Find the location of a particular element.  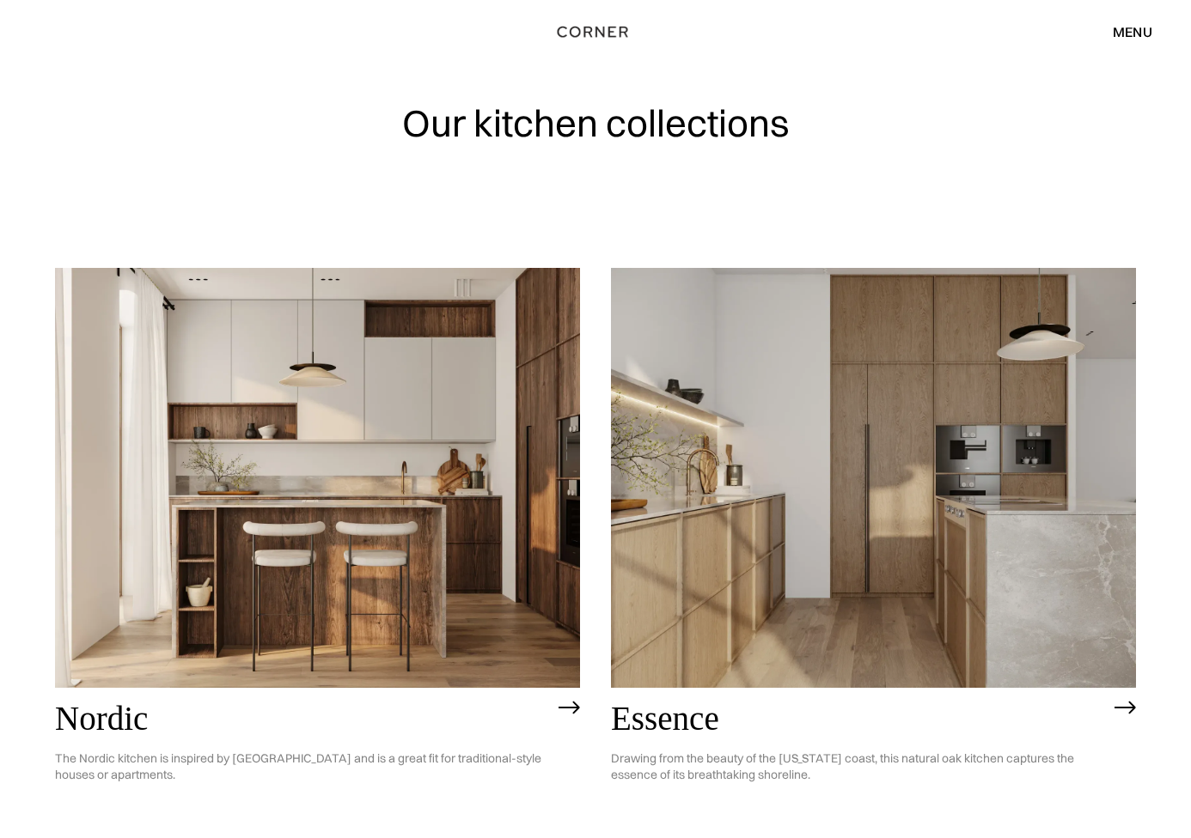

h1: Our kitchen collections is located at coordinates (595, 123).